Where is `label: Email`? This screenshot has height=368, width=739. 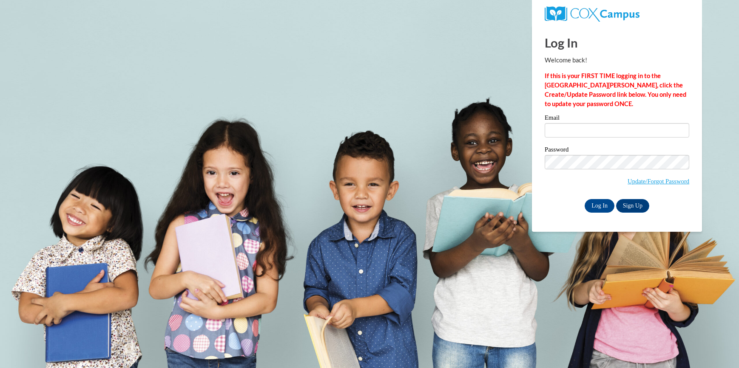
label: Email is located at coordinates (617, 119).